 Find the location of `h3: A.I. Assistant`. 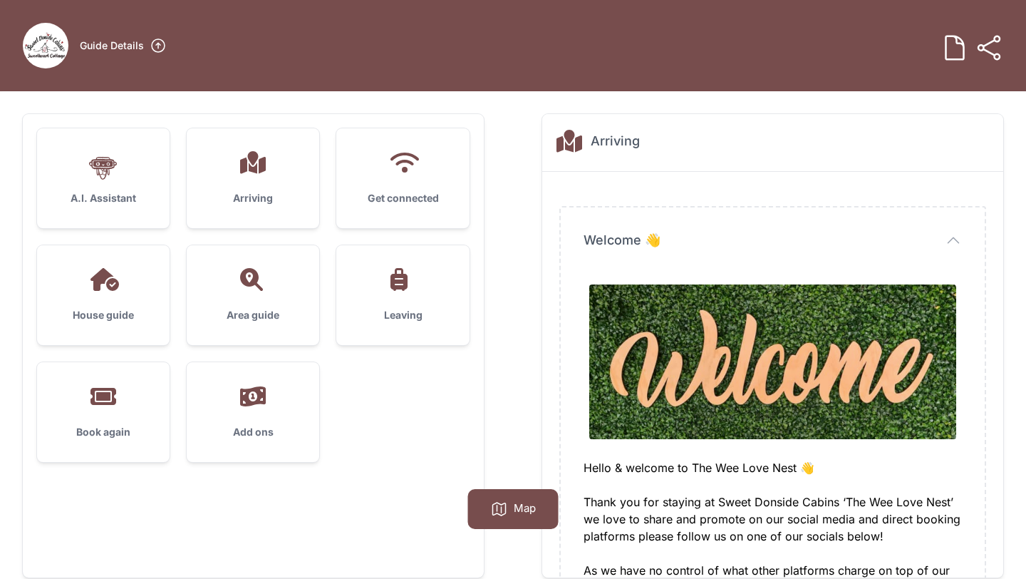

h3: A.I. Assistant is located at coordinates (103, 198).